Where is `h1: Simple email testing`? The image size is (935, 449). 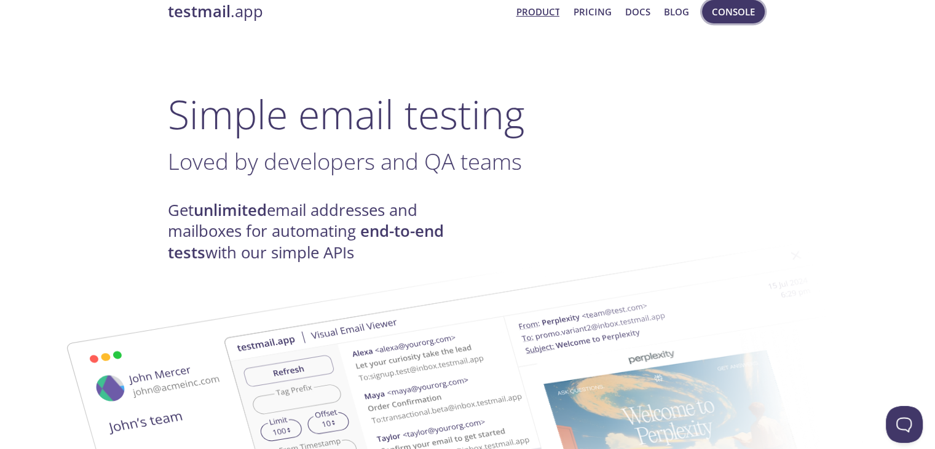 h1: Simple email testing is located at coordinates (468, 114).